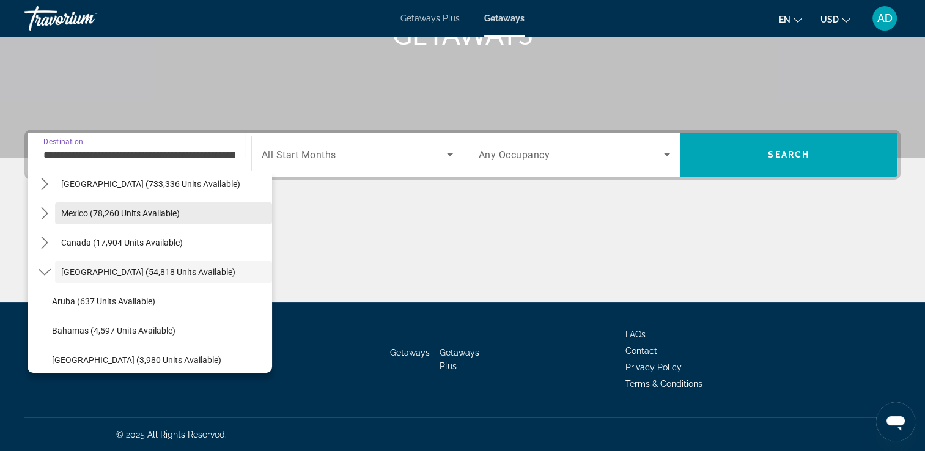 The width and height of the screenshot is (925, 451). What do you see at coordinates (86, 18) in the screenshot?
I see `a: Travorium` at bounding box center [86, 18].